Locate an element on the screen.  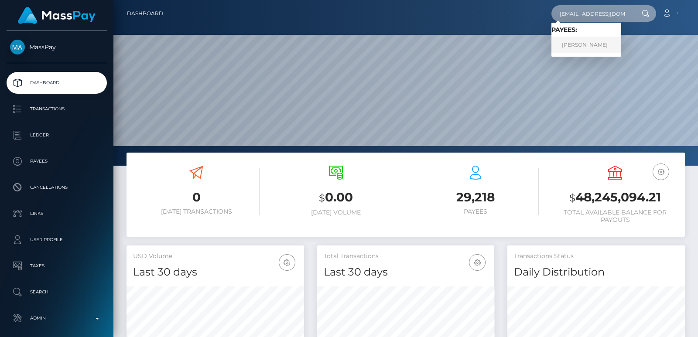
a: Payees is located at coordinates (57, 161).